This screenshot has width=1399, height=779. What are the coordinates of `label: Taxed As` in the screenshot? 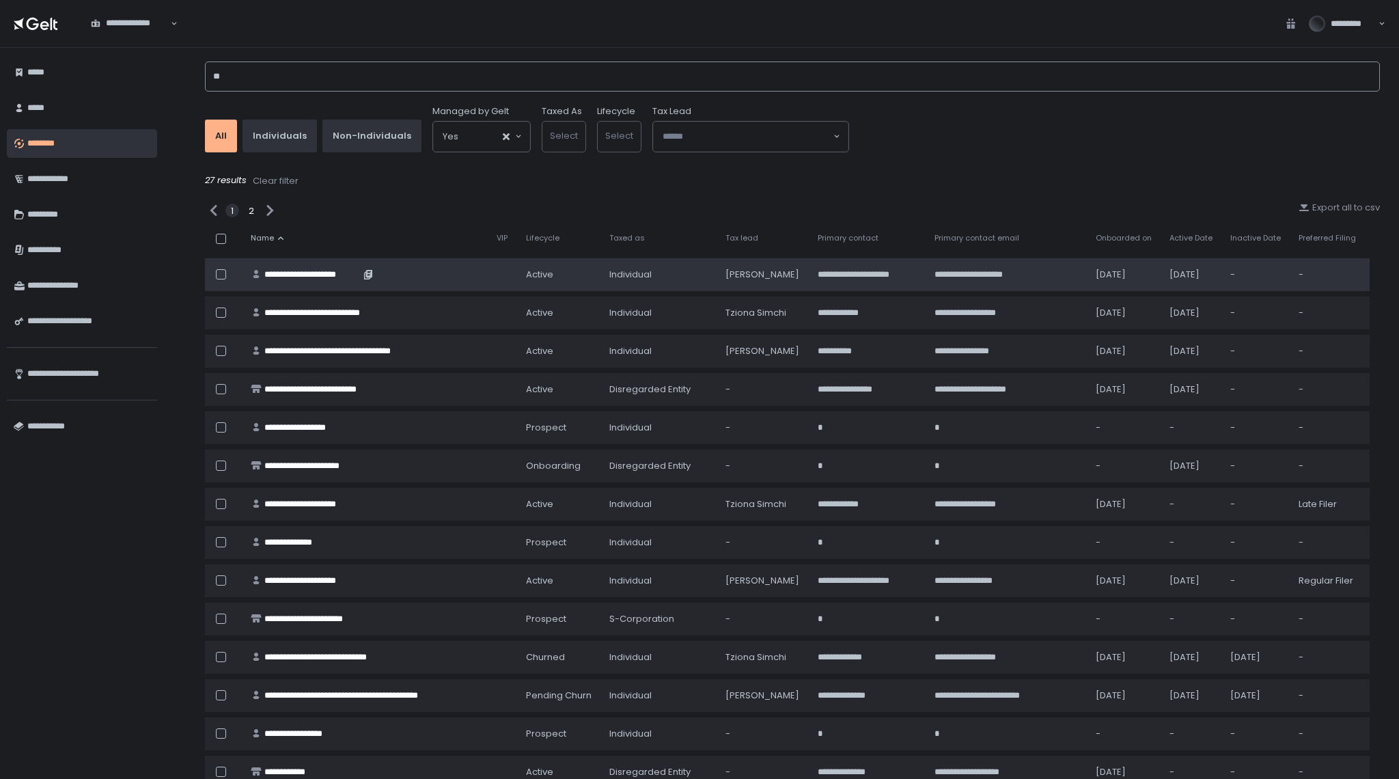 It's located at (562, 111).